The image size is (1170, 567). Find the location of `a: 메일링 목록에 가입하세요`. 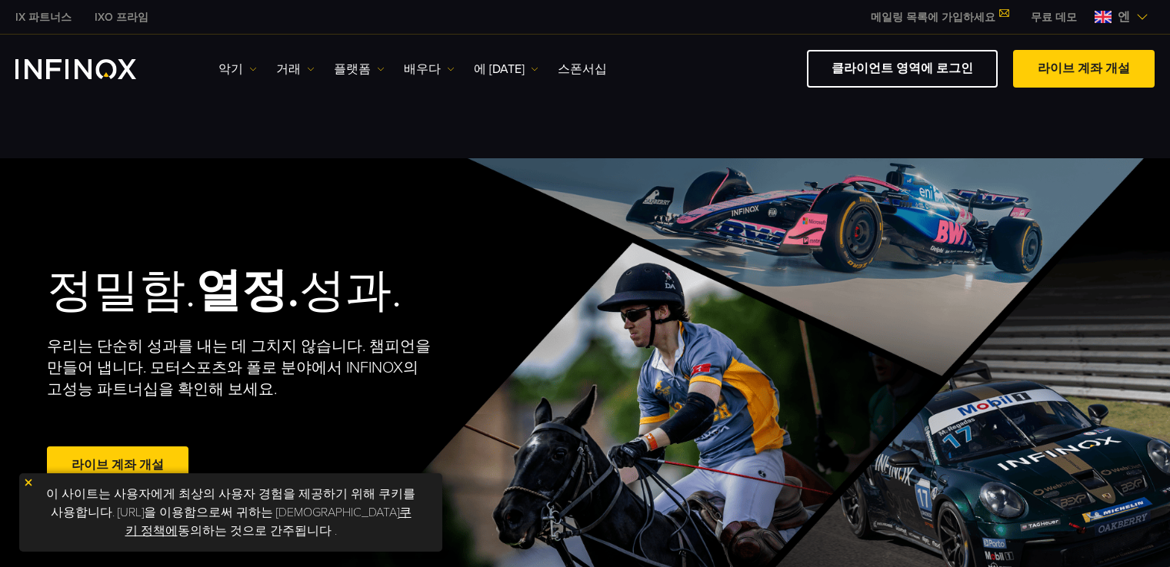

a: 메일링 목록에 가입하세요 is located at coordinates (939, 17).